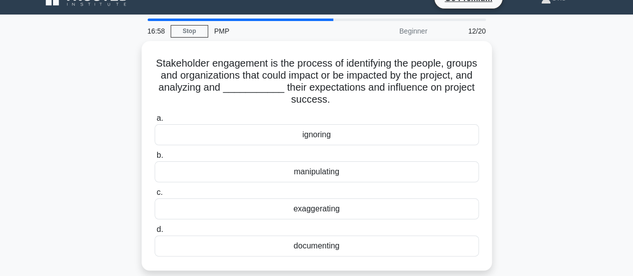 The height and width of the screenshot is (276, 633). Describe the element at coordinates (389, 31) in the screenshot. I see `div: Beginner` at that location.